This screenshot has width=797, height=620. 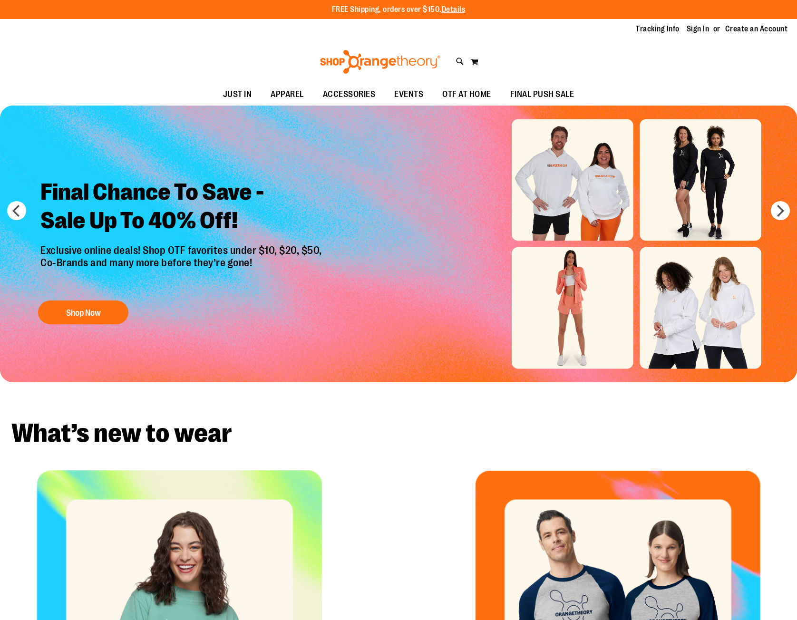 I want to click on a: Final Chance To Save -Sale Up To 40% Off! Exclusive online deals! Shop OTF favorites under $10, $..., so click(x=182, y=250).